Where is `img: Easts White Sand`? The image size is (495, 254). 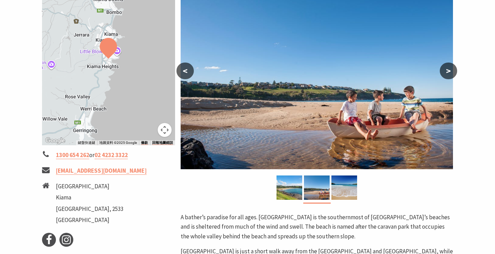 img: Easts White Sand is located at coordinates (344, 188).